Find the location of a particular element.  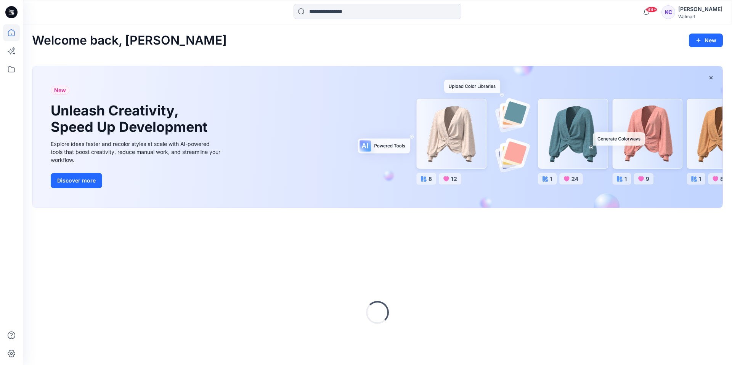

span: New is located at coordinates (60, 90).